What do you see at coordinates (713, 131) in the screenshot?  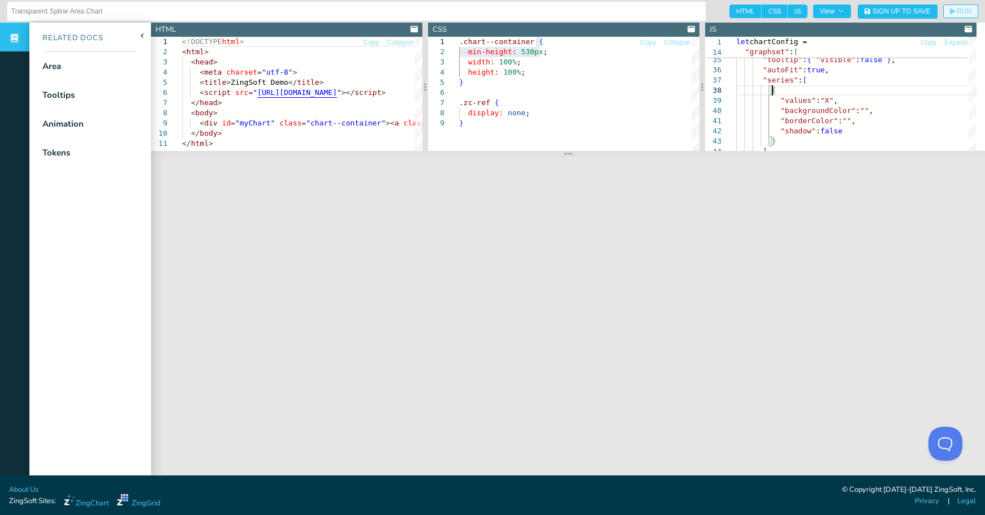 I see `div: 42` at bounding box center [713, 131].